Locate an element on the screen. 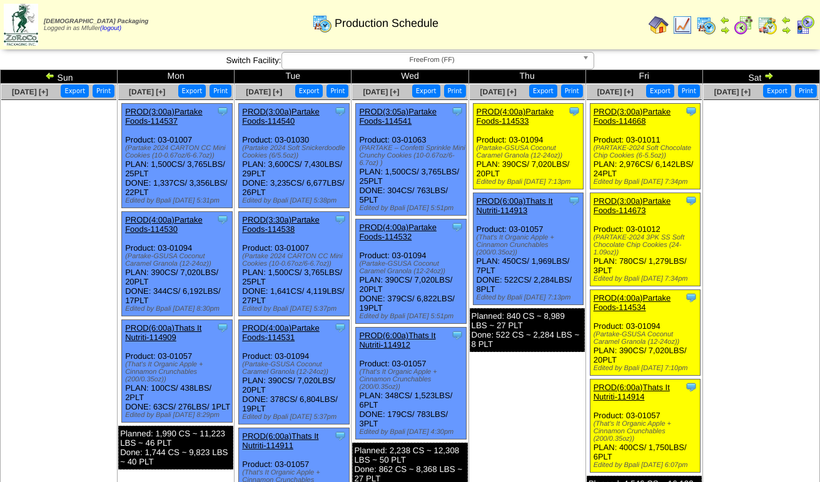  td: Sun is located at coordinates (59, 77).